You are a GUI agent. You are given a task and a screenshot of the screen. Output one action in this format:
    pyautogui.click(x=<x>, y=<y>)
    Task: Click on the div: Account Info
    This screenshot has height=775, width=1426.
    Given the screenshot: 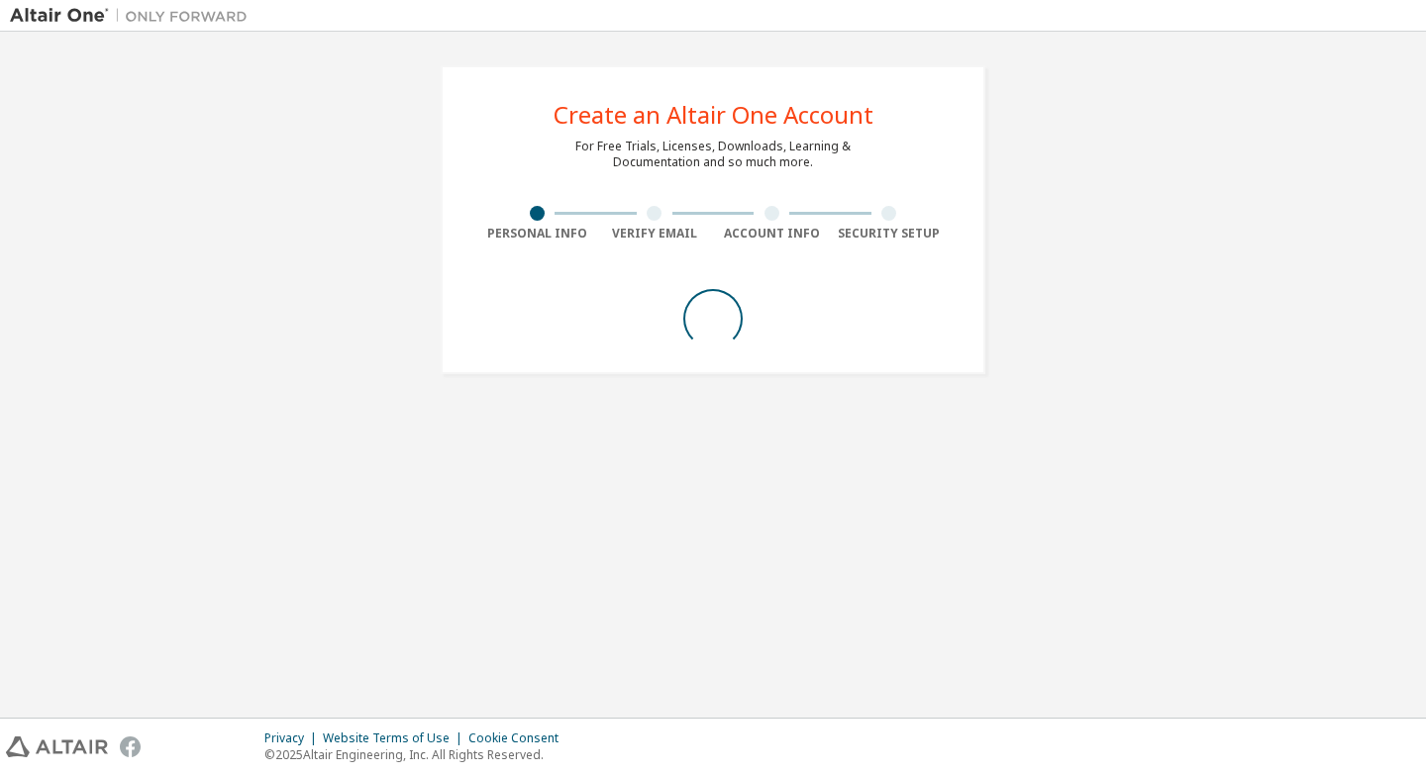 What is the action you would take?
    pyautogui.click(x=771, y=234)
    